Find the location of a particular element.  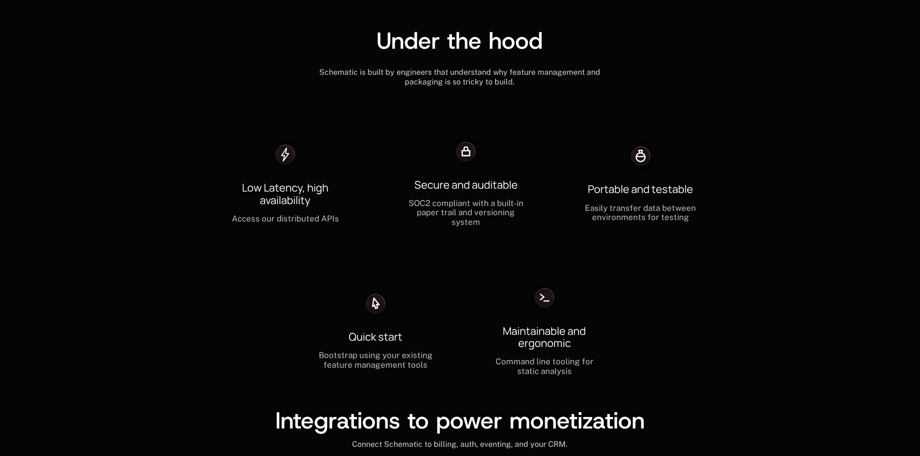

img: Icon cursor is located at coordinates (375, 305).